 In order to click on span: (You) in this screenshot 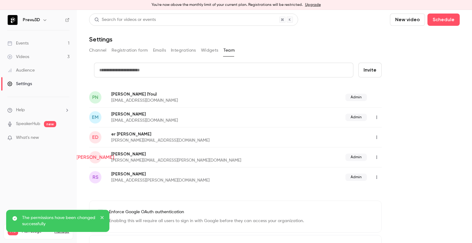, I will do `click(151, 94)`.